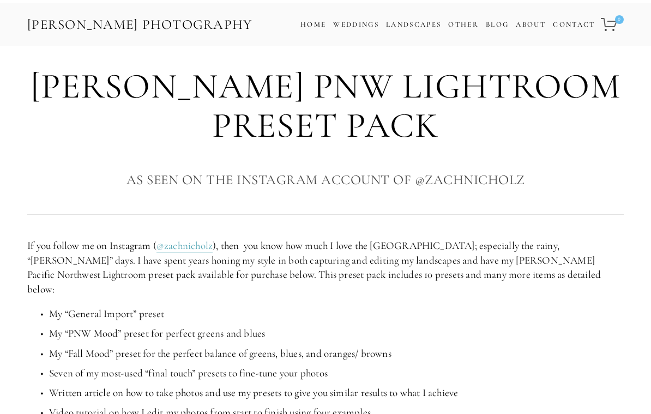 The width and height of the screenshot is (651, 414). Describe the element at coordinates (356, 21) in the screenshot. I see `a: Weddings` at that location.